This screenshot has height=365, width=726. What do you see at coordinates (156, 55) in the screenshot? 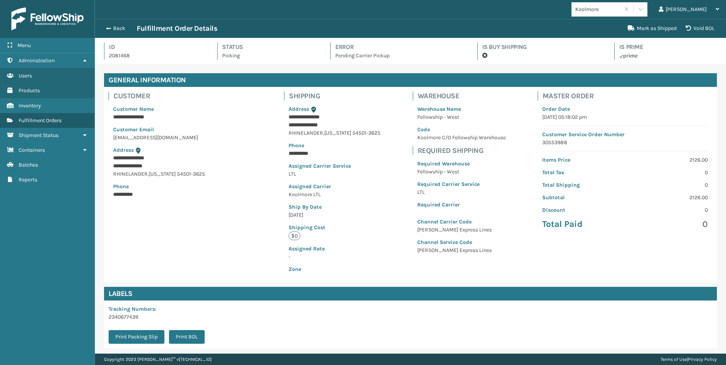
I see `p: 2081468` at bounding box center [156, 55].